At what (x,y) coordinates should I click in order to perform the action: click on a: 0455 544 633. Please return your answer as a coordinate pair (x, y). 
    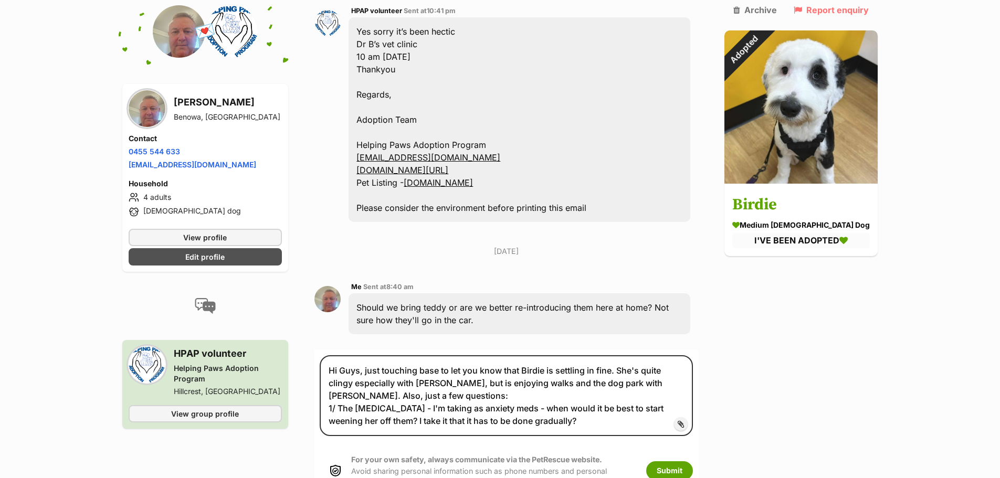
    Looking at the image, I should click on (154, 151).